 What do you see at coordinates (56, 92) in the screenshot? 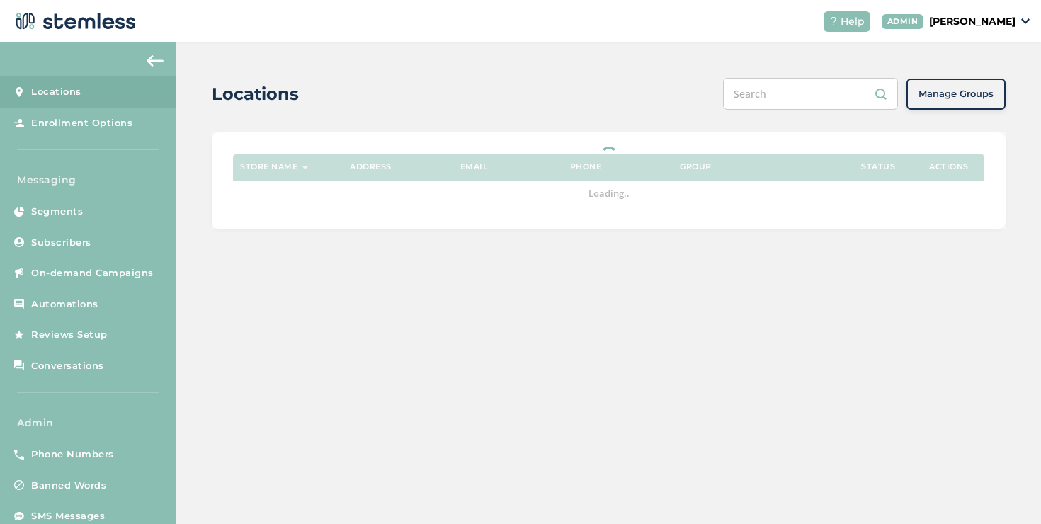
I see `span: Locations` at bounding box center [56, 92].